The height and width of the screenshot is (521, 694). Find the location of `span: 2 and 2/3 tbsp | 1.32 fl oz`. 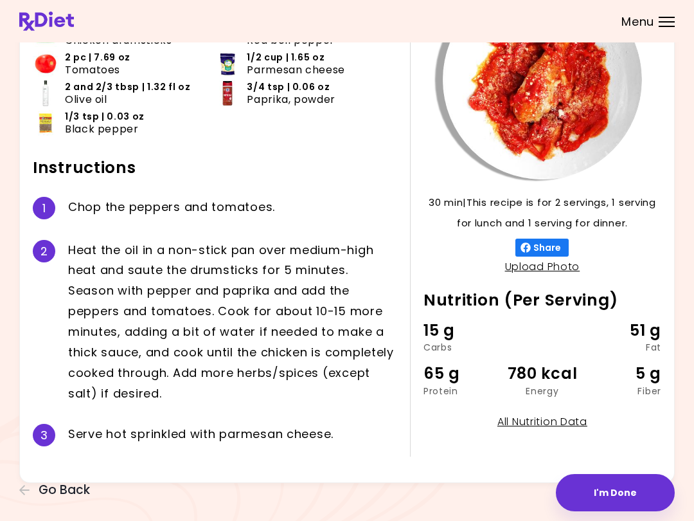

span: 2 and 2/3 tbsp | 1.32 fl oz is located at coordinates (127, 87).